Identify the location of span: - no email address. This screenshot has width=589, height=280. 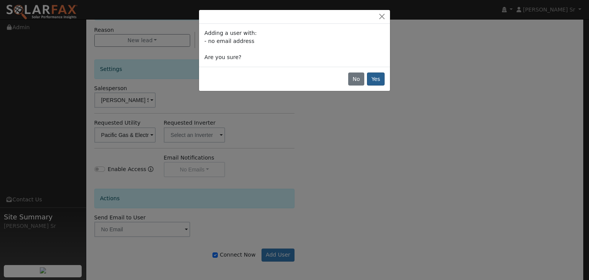
(229, 41).